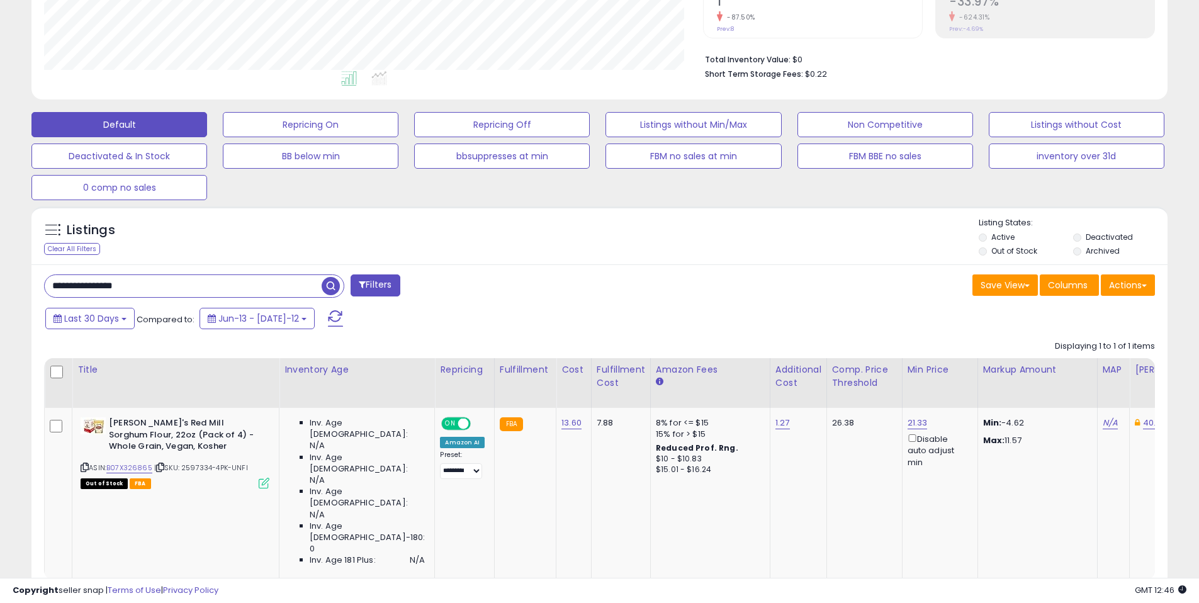 This screenshot has width=1199, height=603. Describe the element at coordinates (1003, 237) in the screenshot. I see `label: Active` at that location.